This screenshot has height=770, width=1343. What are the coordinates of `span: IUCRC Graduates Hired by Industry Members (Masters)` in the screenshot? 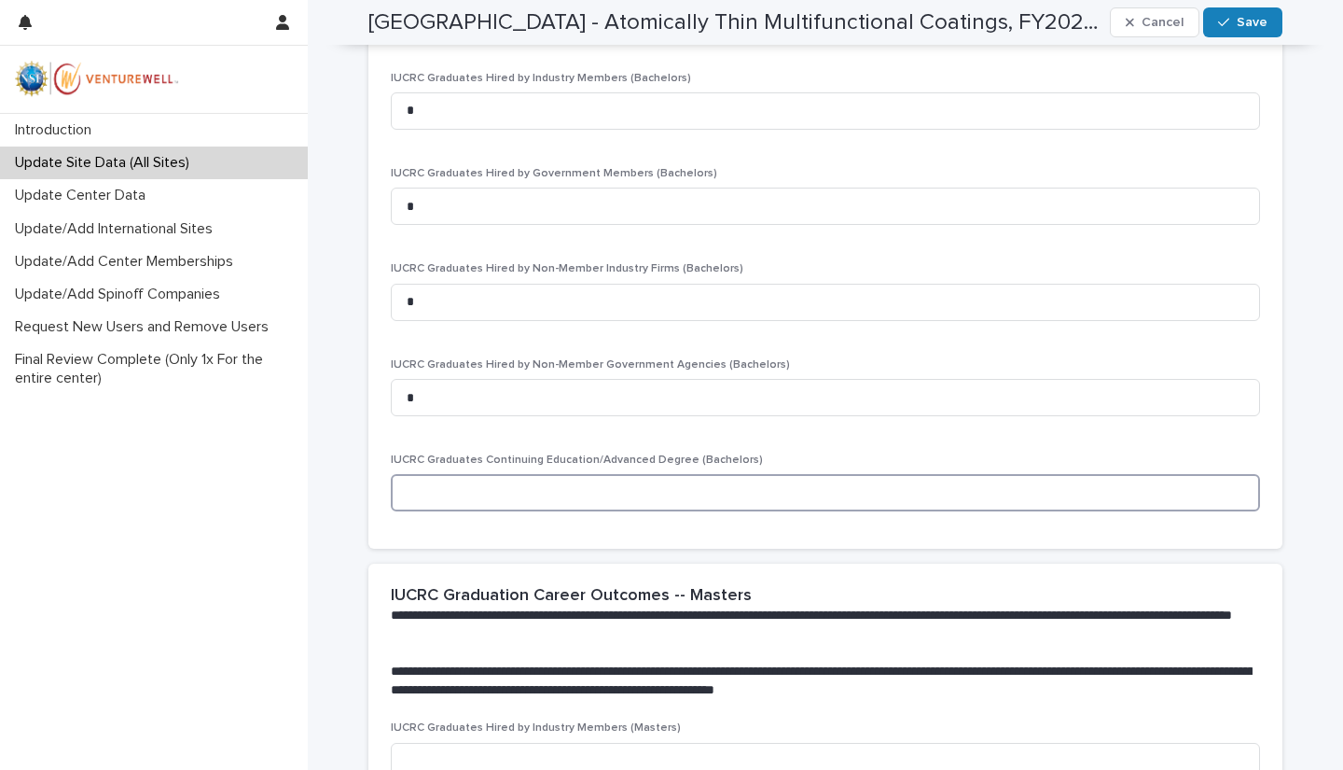 It's located at (536, 728).